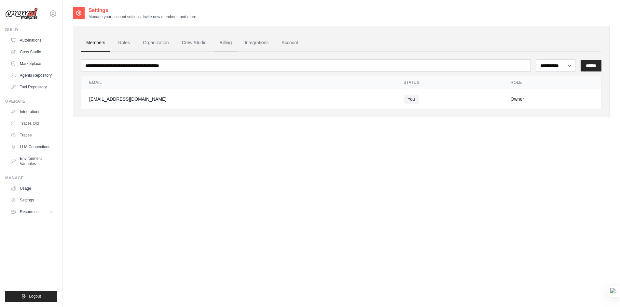 The image size is (620, 307). What do you see at coordinates (96, 43) in the screenshot?
I see `a: Members` at bounding box center [96, 43].